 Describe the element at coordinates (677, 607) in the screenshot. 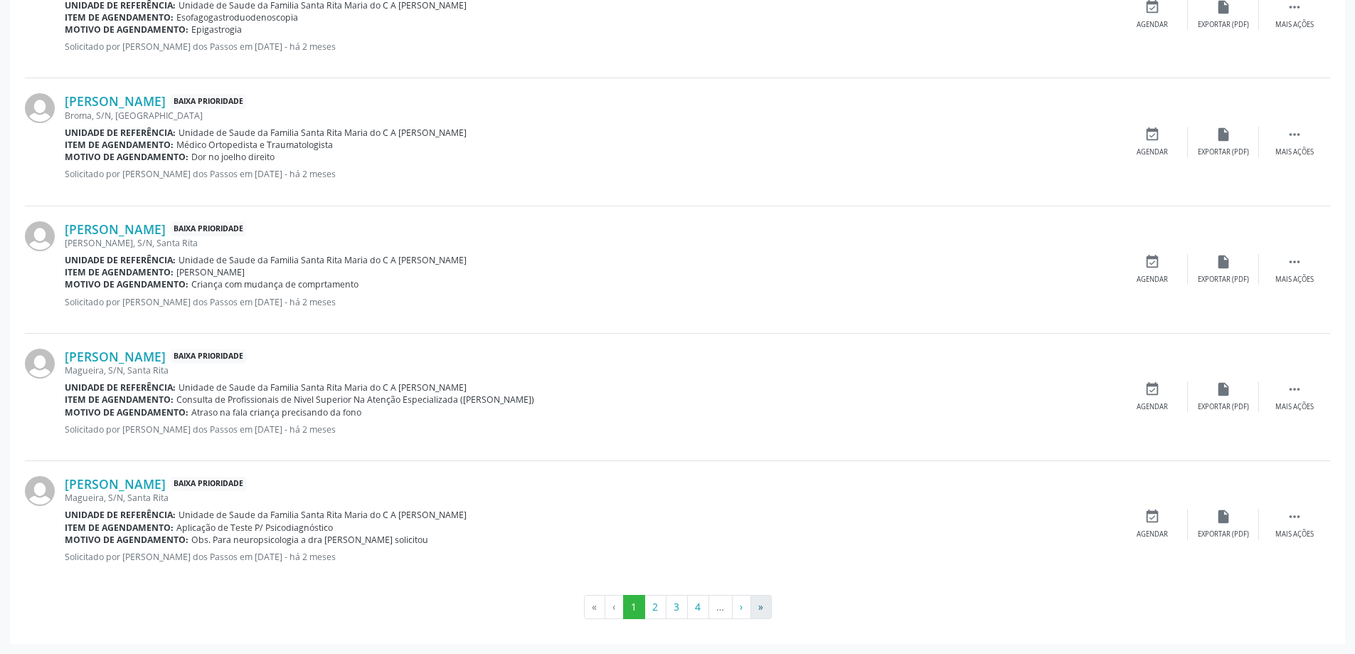

I see `ul: Pagination` at that location.